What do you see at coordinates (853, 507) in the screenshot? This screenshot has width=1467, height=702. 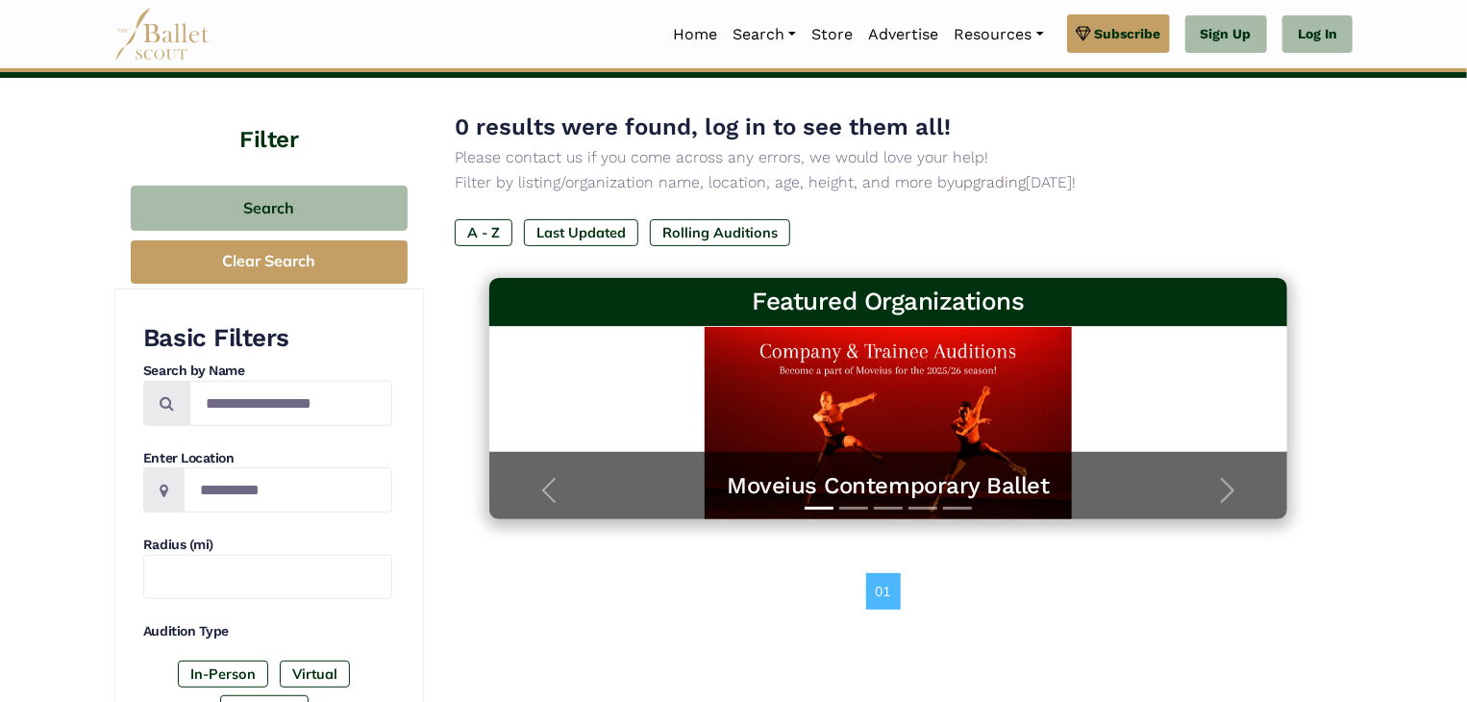 I see `button: Slide 2` at bounding box center [853, 507].